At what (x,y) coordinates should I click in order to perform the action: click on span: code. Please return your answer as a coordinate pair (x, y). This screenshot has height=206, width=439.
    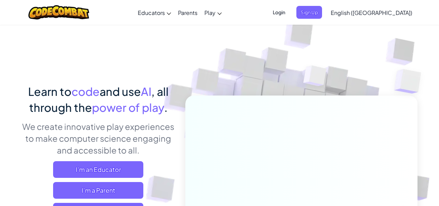
    Looking at the image, I should click on (85, 91).